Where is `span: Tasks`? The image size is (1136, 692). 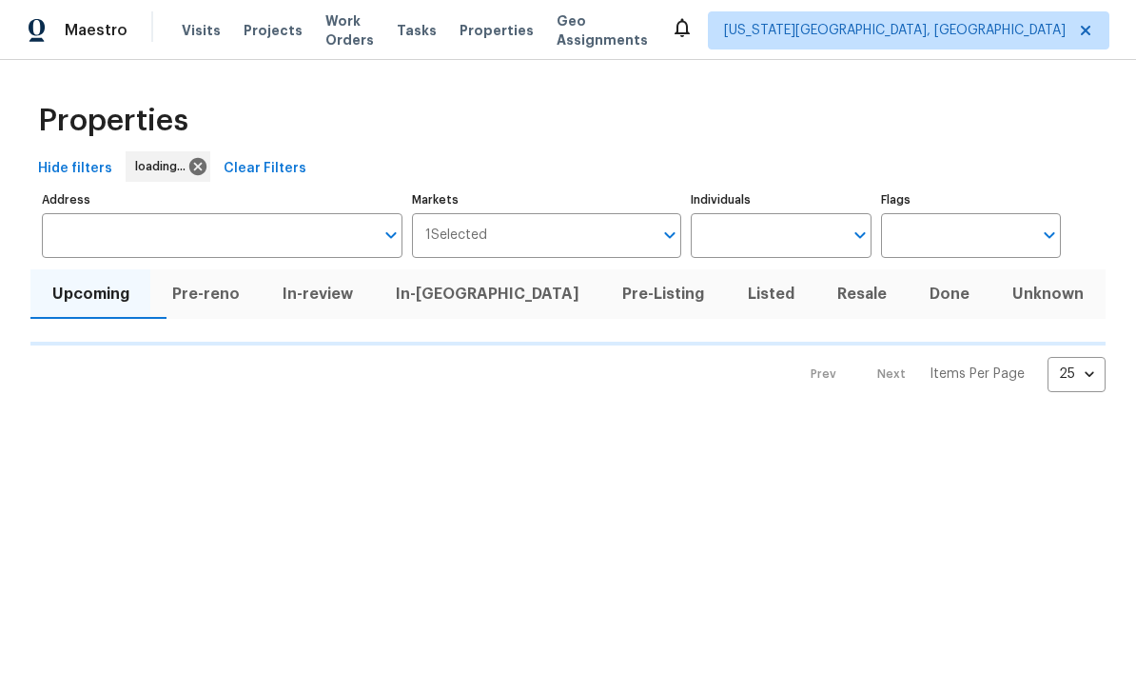 span: Tasks is located at coordinates (417, 30).